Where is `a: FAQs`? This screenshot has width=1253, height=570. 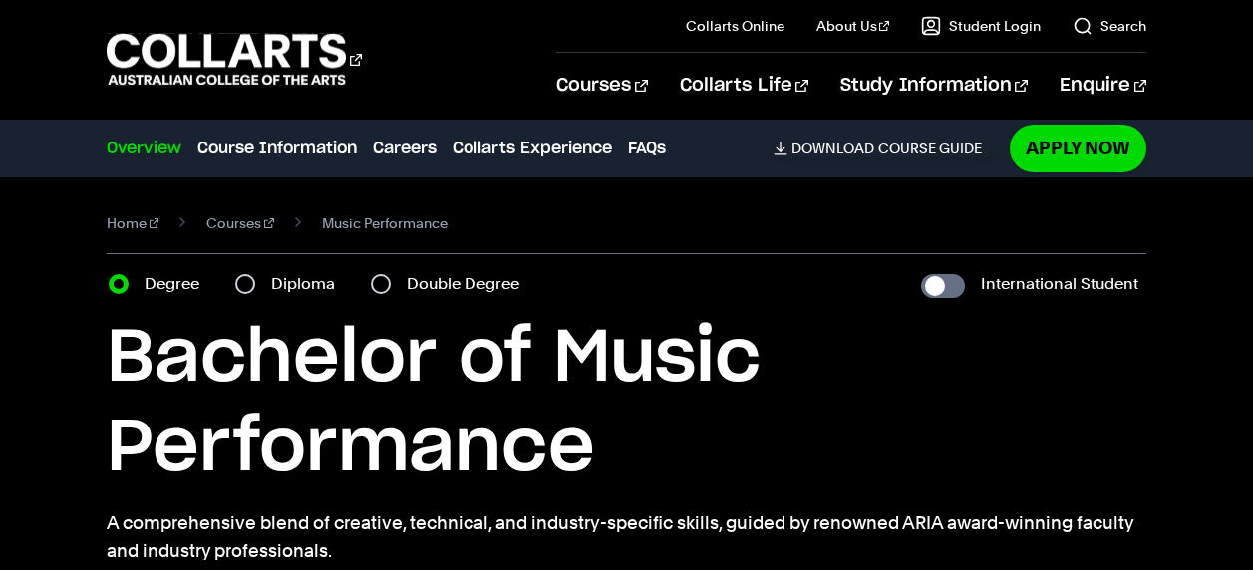 a: FAQs is located at coordinates (647, 149).